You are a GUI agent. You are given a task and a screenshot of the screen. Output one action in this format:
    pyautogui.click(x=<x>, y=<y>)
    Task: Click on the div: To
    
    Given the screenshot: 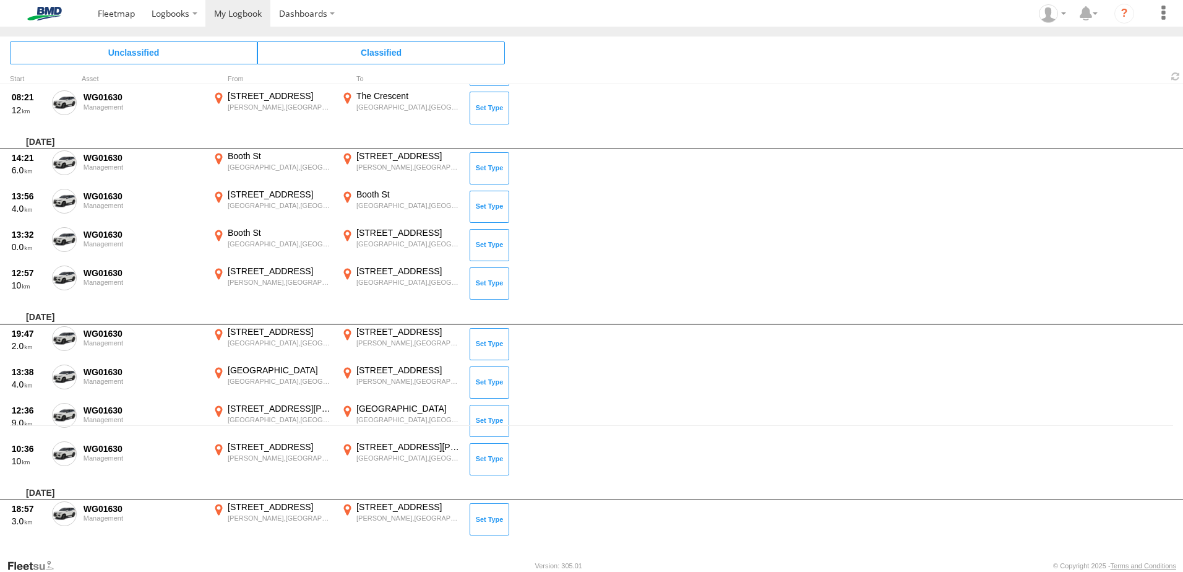 What is the action you would take?
    pyautogui.click(x=401, y=79)
    